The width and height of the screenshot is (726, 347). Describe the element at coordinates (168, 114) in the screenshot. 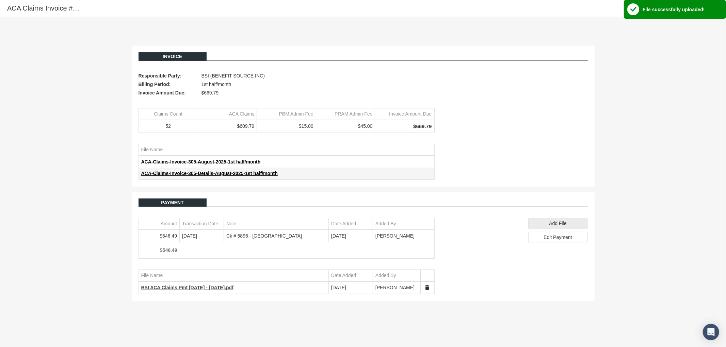

I see `td: Column Claims Count` at that location.